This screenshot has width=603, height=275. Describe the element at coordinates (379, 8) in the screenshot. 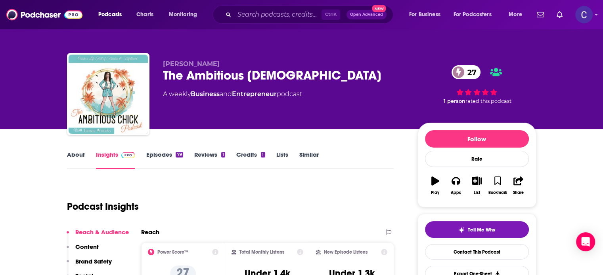

I see `span: New` at that location.